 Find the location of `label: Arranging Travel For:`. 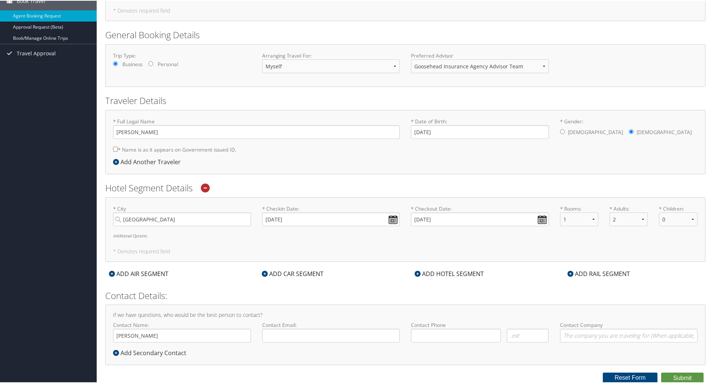

label: Arranging Travel For: is located at coordinates (331, 55).